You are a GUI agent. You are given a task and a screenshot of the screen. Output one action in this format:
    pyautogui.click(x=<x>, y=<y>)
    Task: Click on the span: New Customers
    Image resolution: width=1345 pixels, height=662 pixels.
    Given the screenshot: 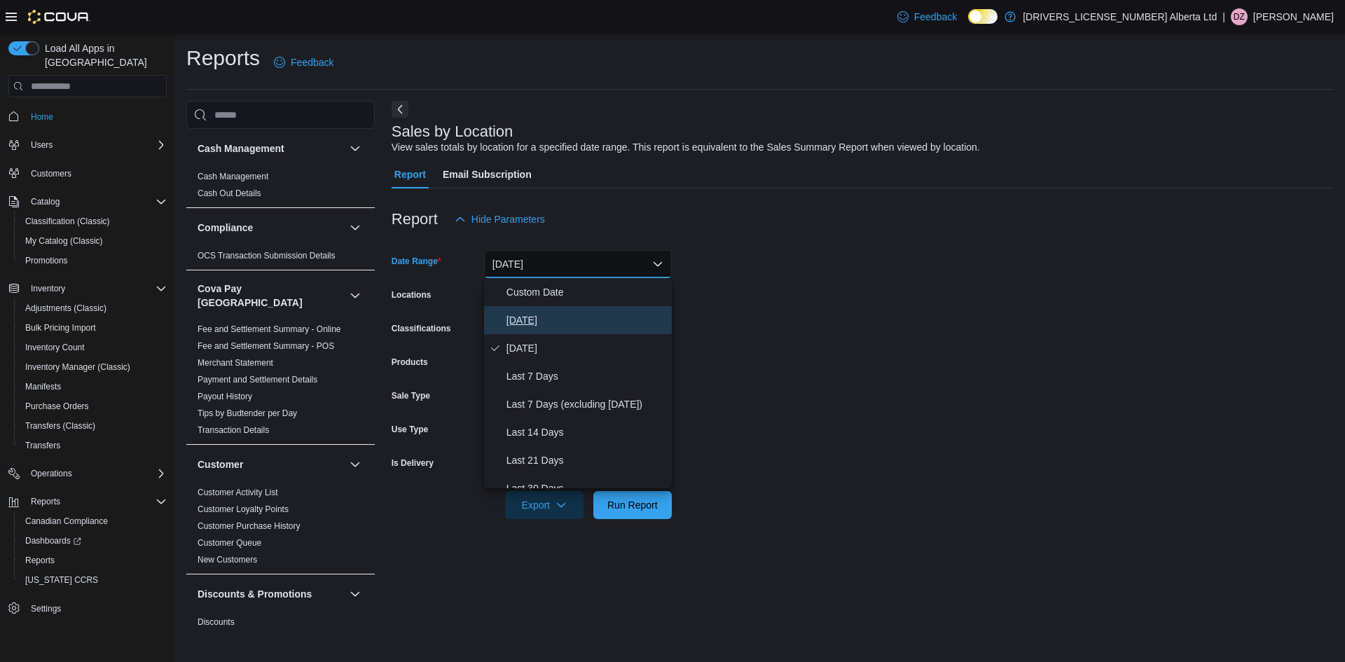 What is the action you would take?
    pyautogui.click(x=227, y=560)
    